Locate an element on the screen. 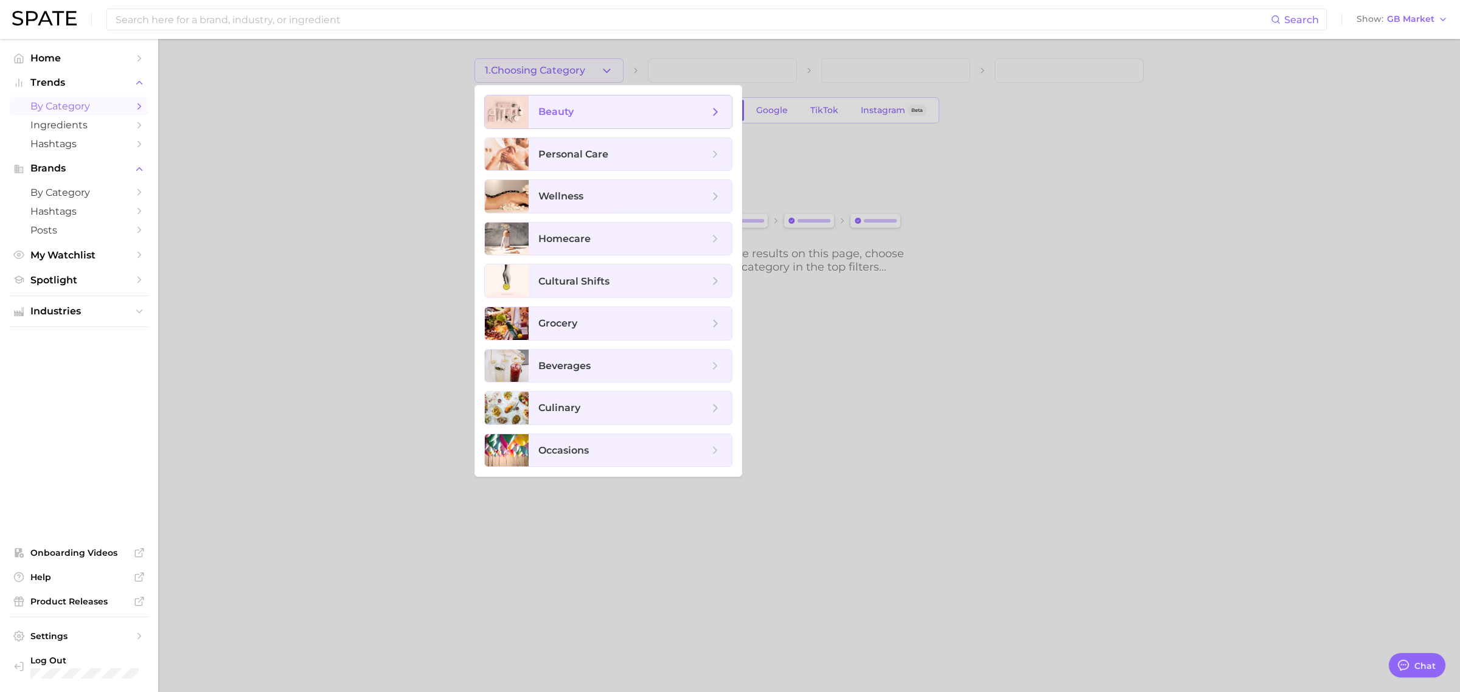  span: homecare is located at coordinates (565, 238).